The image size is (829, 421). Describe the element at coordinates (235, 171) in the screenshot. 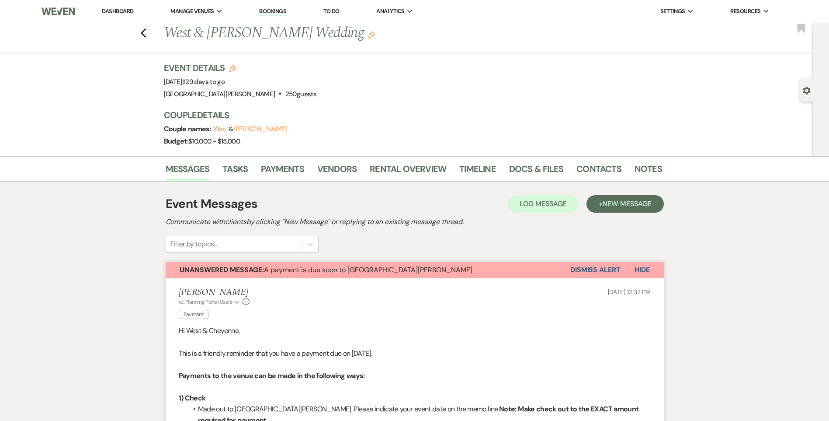

I see `a: Tasks` at that location.